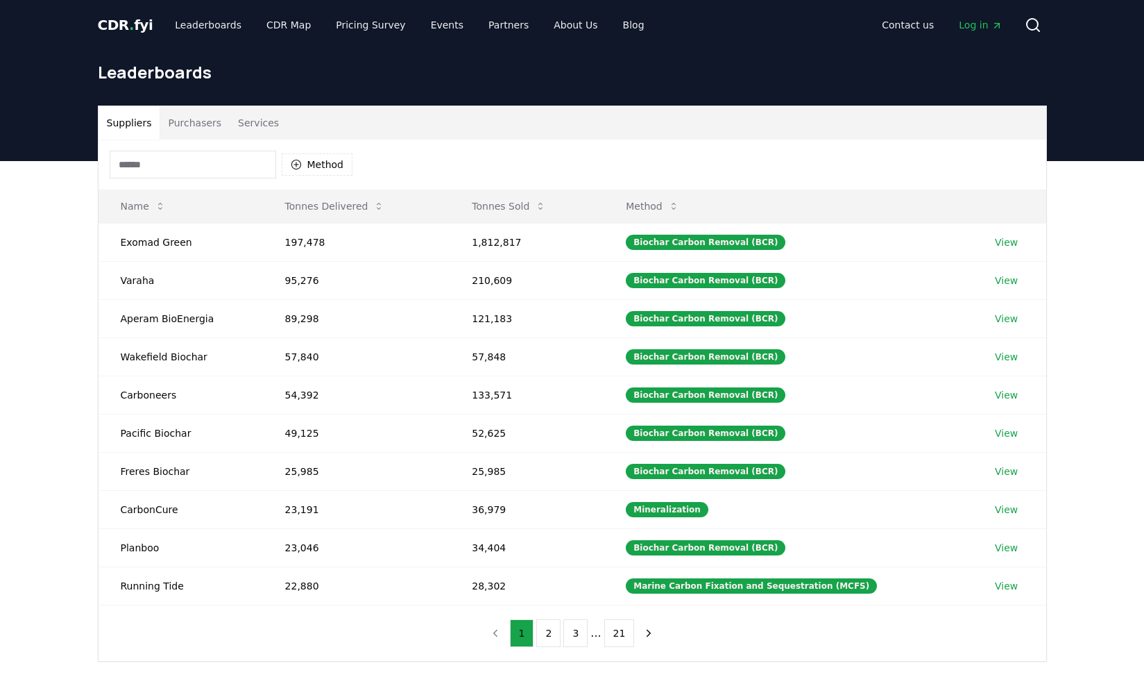 The image size is (1144, 677). Describe the element at coordinates (180, 547) in the screenshot. I see `td: Planboo` at that location.